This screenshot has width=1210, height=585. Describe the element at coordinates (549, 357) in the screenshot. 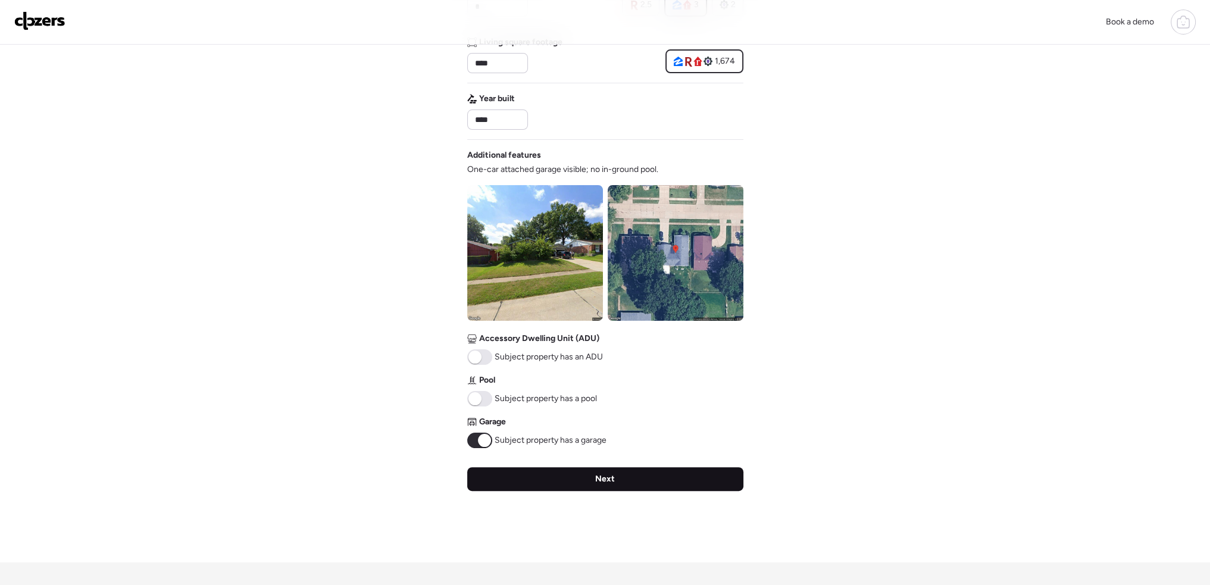

I see `span: Subject property has an ADU` at that location.